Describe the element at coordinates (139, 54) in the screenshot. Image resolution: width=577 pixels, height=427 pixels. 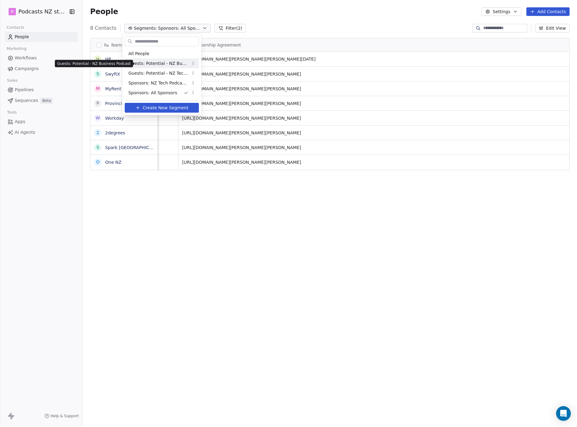
I see `span: All People` at that location.